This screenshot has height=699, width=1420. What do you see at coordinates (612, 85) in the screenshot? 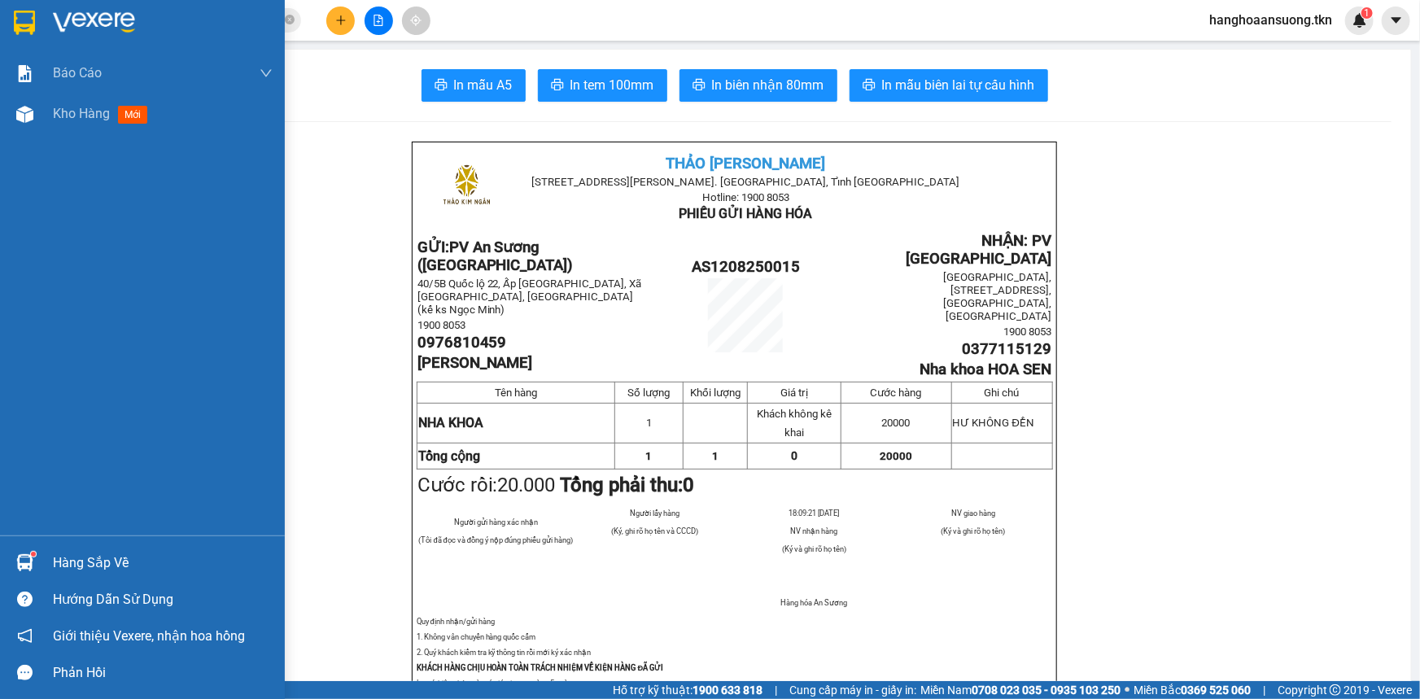
I see `span: In tem 100mm` at bounding box center [612, 85].